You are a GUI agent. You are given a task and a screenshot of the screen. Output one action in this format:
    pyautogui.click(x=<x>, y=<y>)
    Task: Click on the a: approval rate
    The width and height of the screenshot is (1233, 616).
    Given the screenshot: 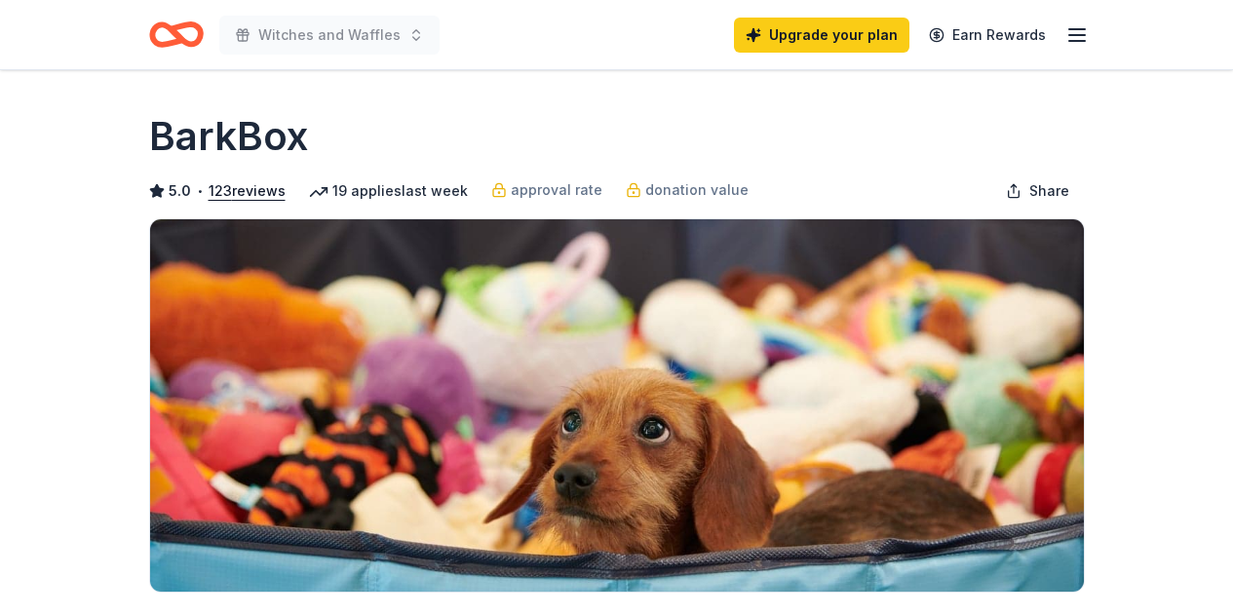 What is the action you would take?
    pyautogui.click(x=547, y=190)
    